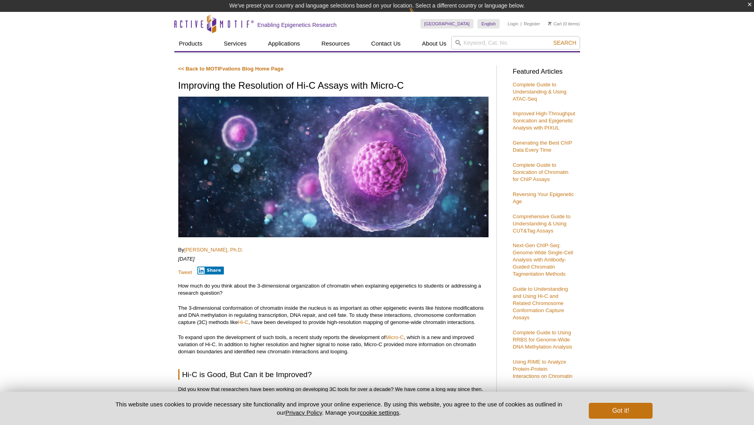  I want to click on a: Generating the Best ChIP Data Every Time, so click(543, 146).